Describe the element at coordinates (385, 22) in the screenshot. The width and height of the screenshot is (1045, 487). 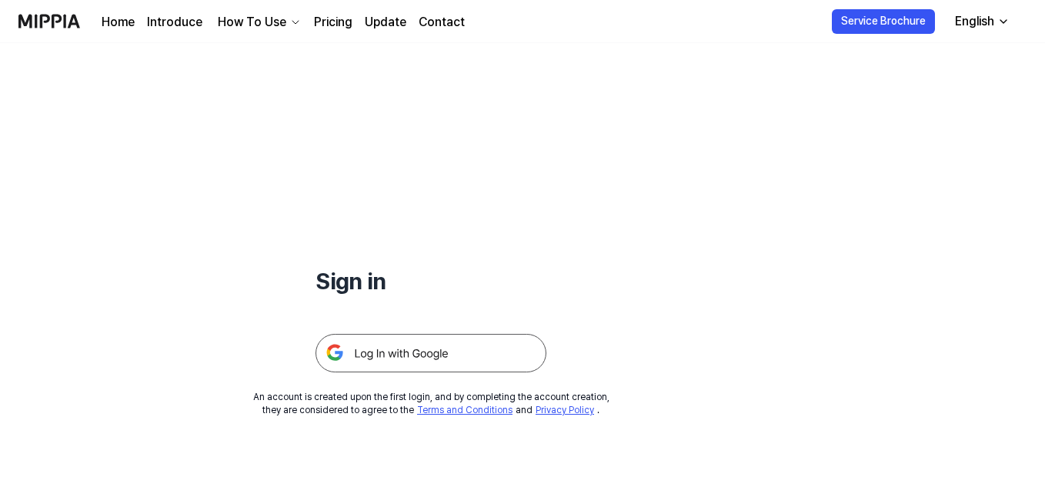
I see `a: Update` at that location.